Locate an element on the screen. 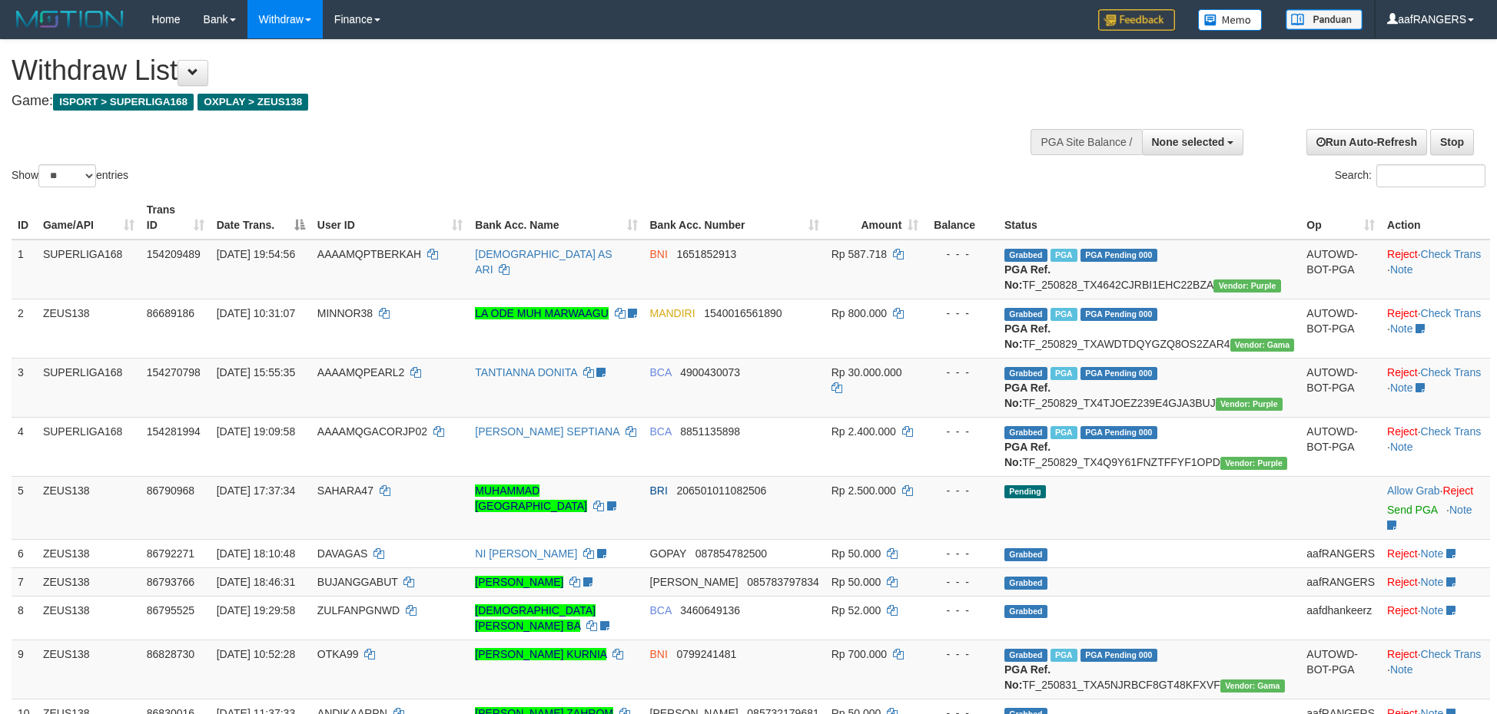 This screenshot has width=1497, height=714. span: Pending is located at coordinates (1025, 492).